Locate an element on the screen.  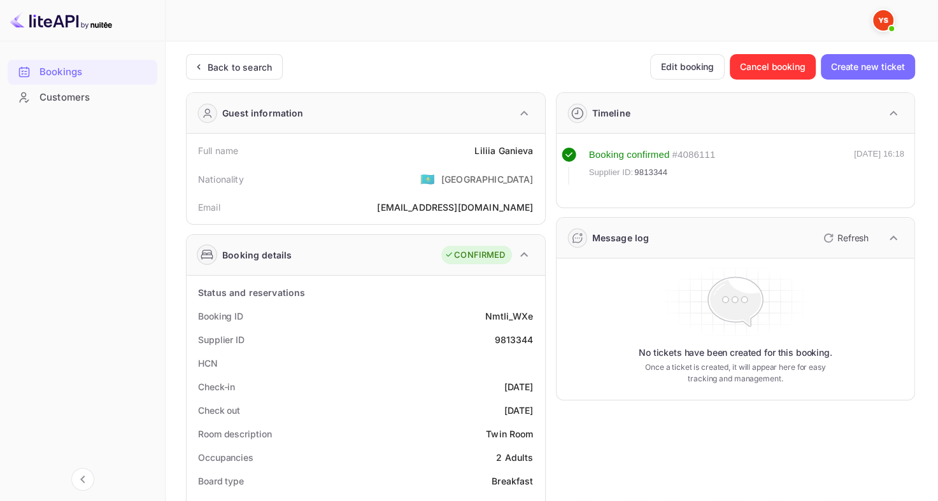
div: Email is located at coordinates (209, 207).